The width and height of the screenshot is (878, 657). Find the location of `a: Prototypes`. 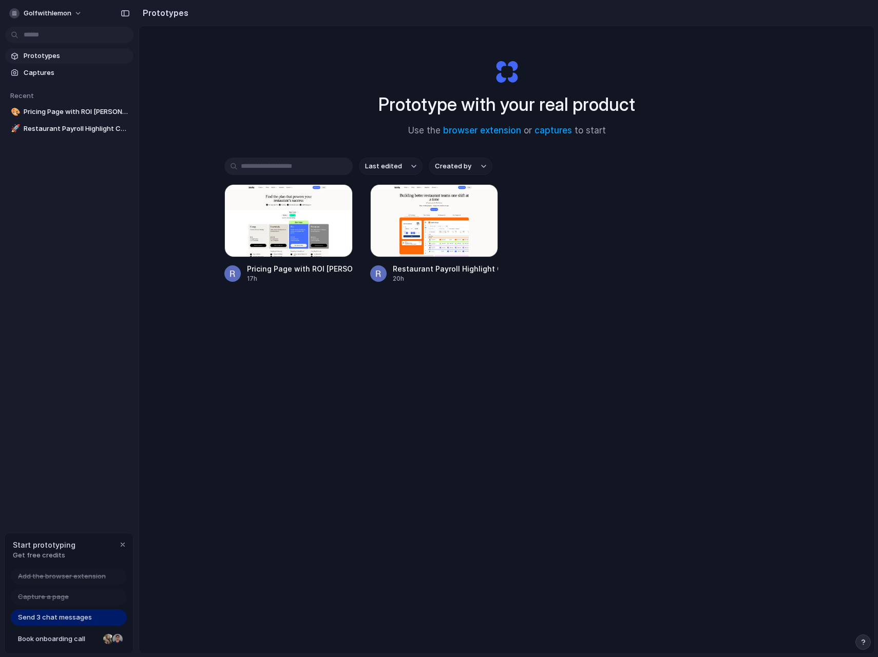

a: Prototypes is located at coordinates (69, 56).